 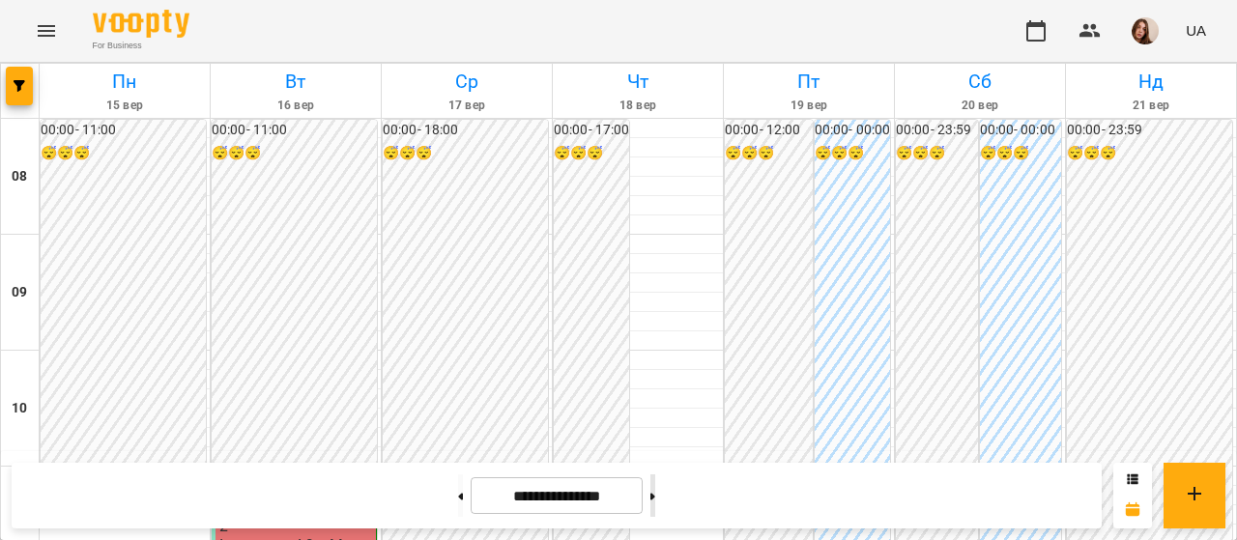 What do you see at coordinates (46, 31) in the screenshot?
I see `button: Menu` at bounding box center [46, 31].